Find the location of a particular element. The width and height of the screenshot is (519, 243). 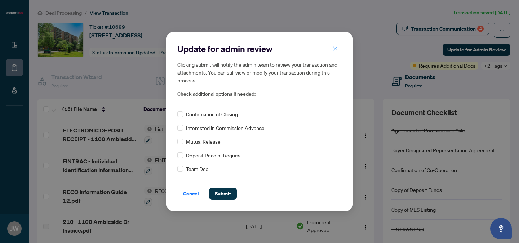

span: Submit is located at coordinates (223, 194).